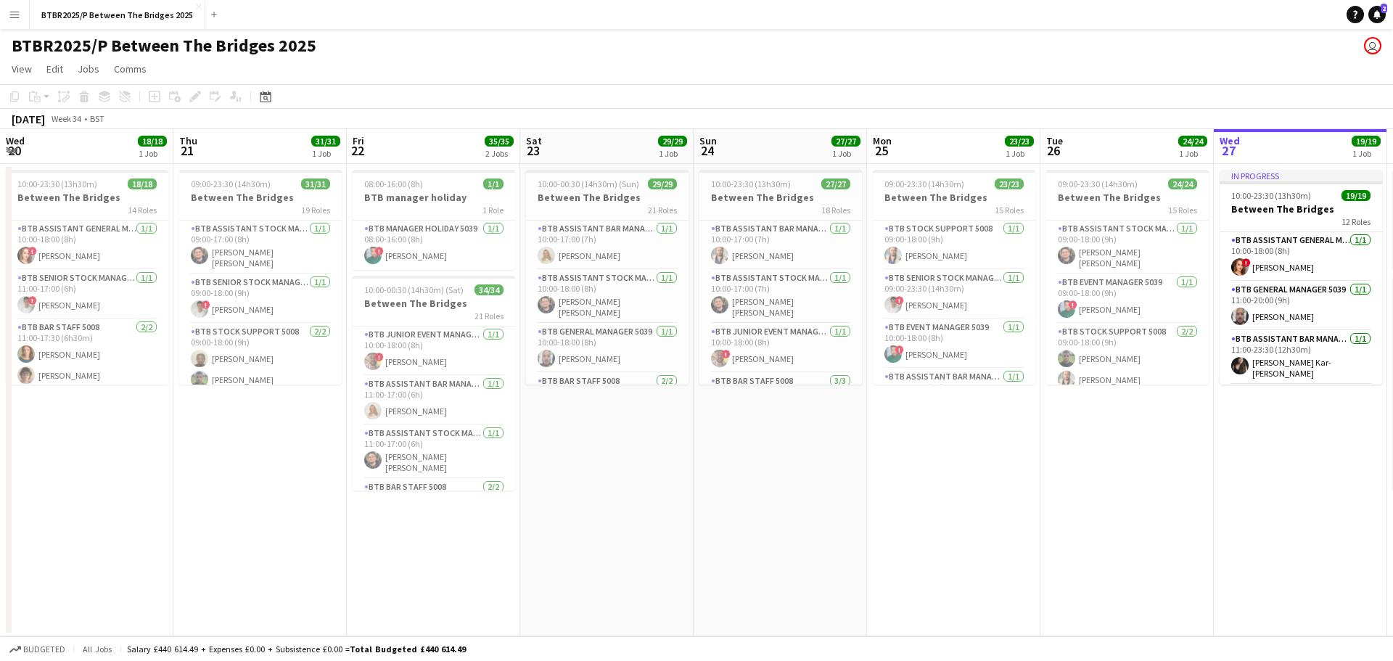 This screenshot has height=661, width=1393. I want to click on span: Mon, so click(883, 141).